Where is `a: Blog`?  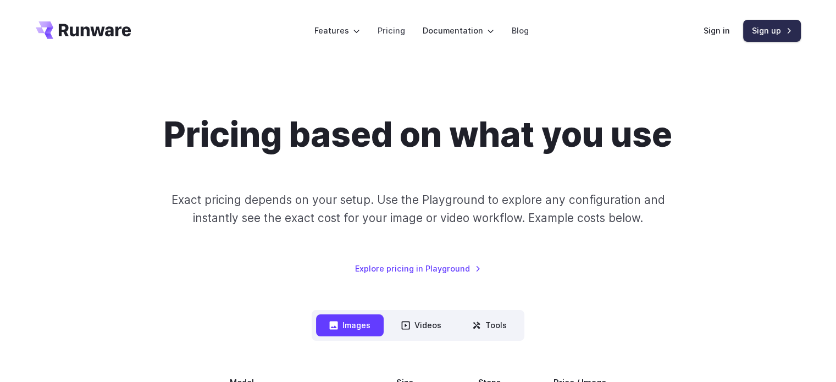
a: Blog is located at coordinates (520, 30).